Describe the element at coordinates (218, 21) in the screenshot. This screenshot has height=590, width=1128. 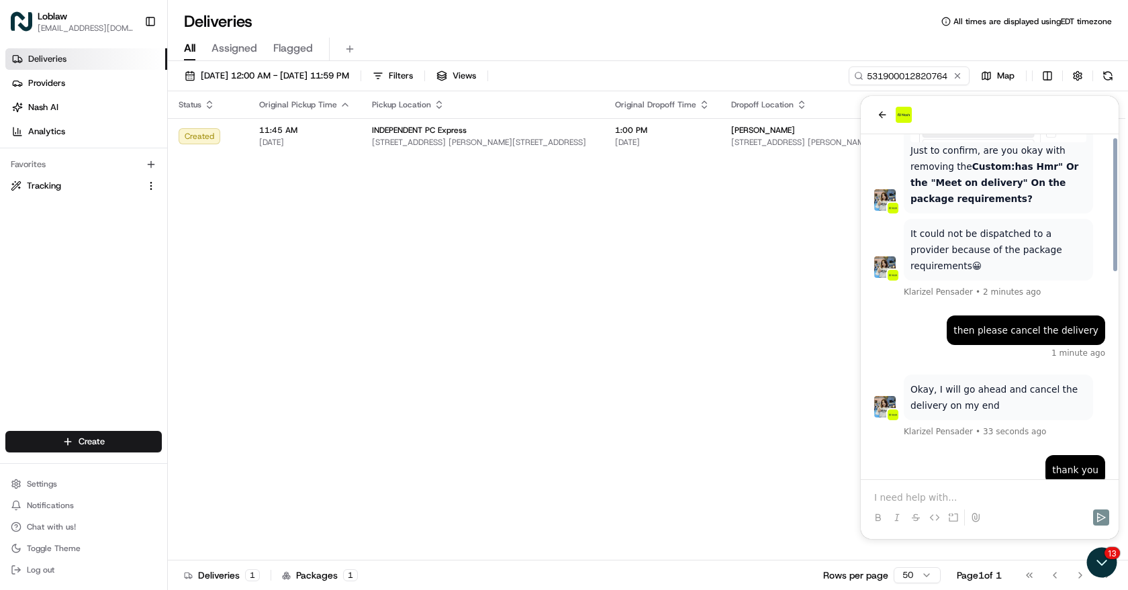
I see `h1: Deliveries` at that location.